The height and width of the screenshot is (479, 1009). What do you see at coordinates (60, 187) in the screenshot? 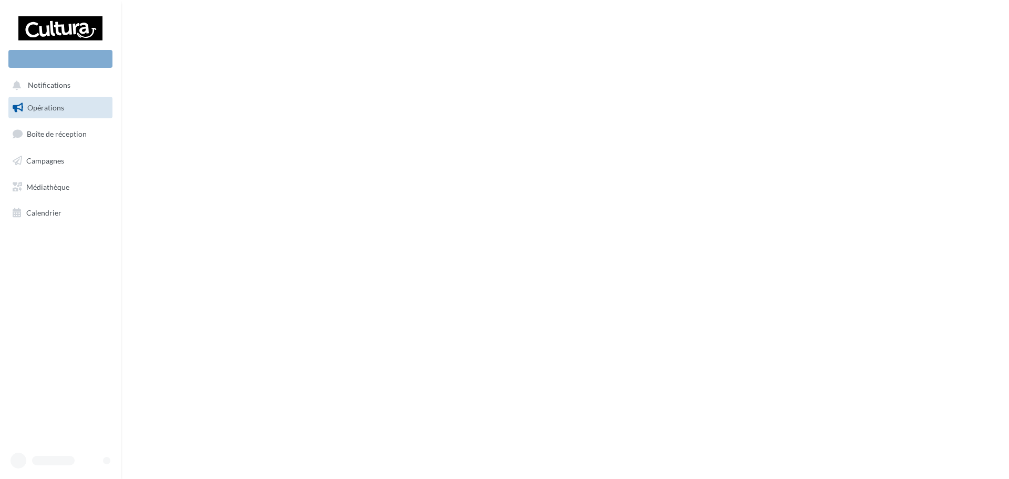
I see `a: Médiathèque` at bounding box center [60, 187].